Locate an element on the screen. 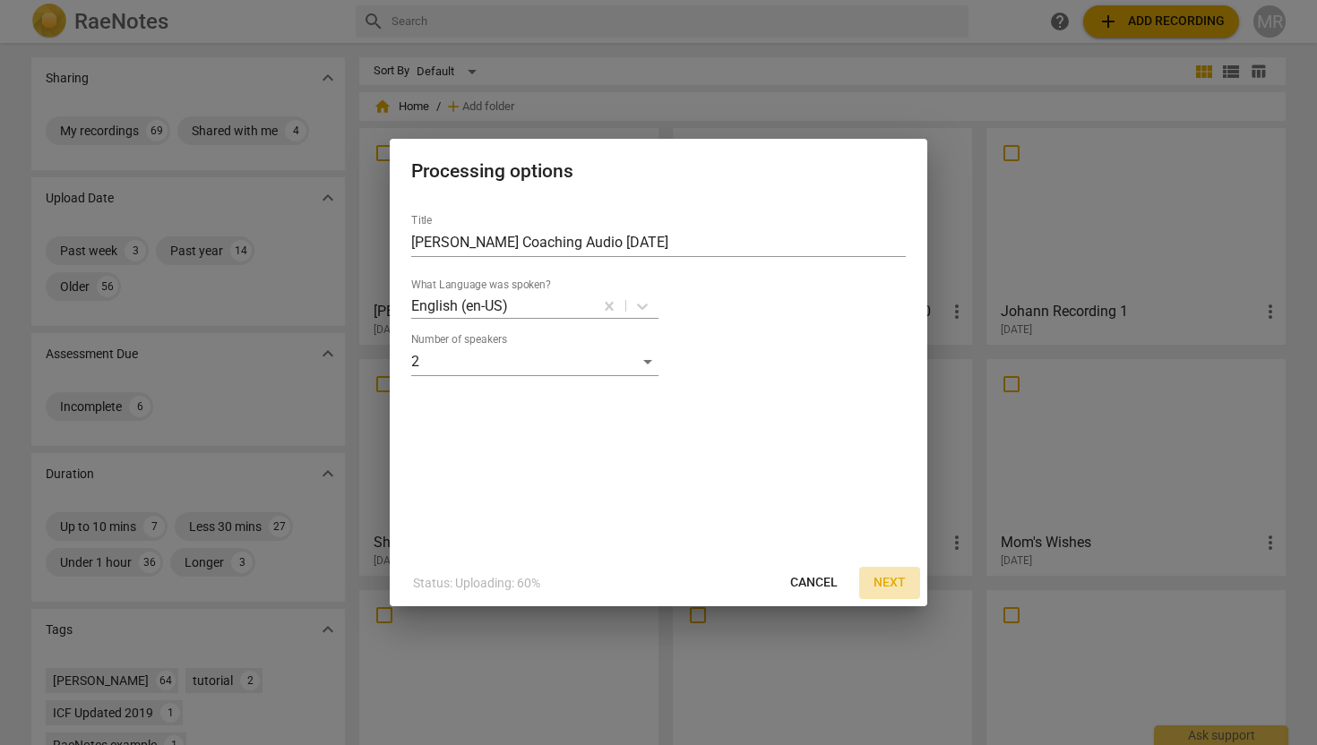 The image size is (1317, 745). span: Cancel is located at coordinates (814, 583).